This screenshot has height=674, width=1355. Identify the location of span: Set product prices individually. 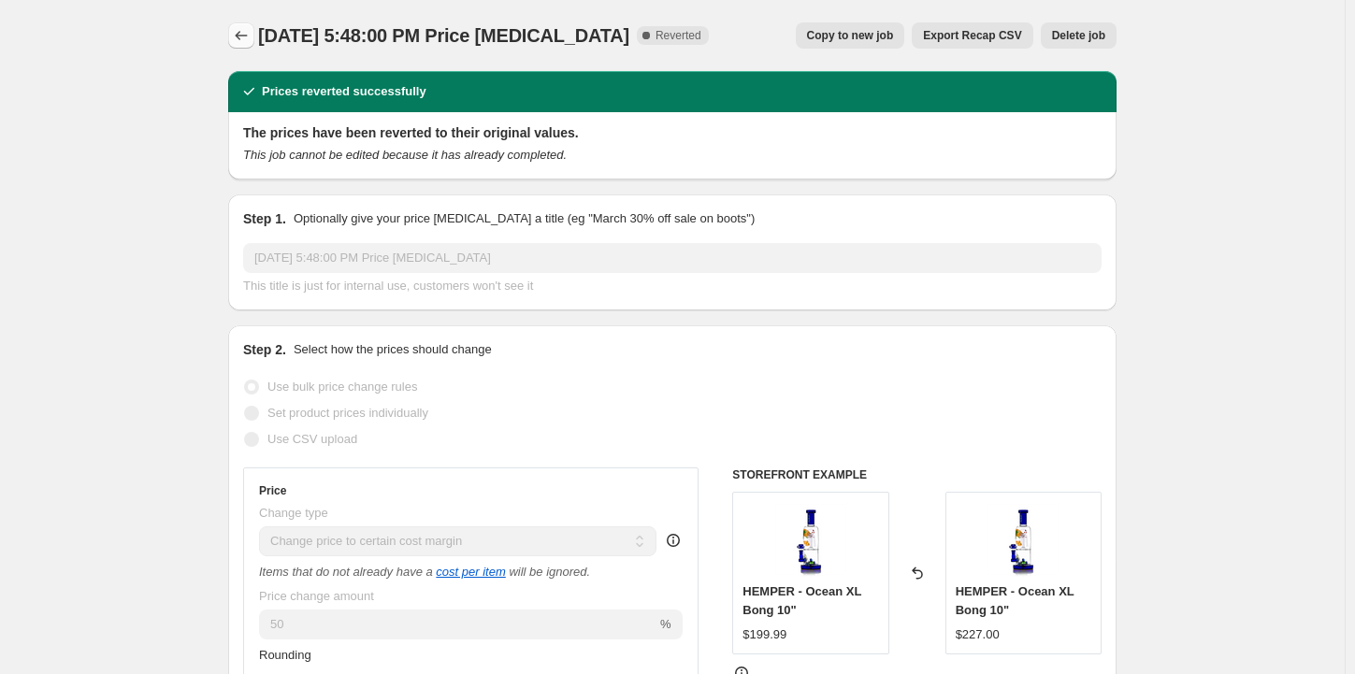
(348, 412).